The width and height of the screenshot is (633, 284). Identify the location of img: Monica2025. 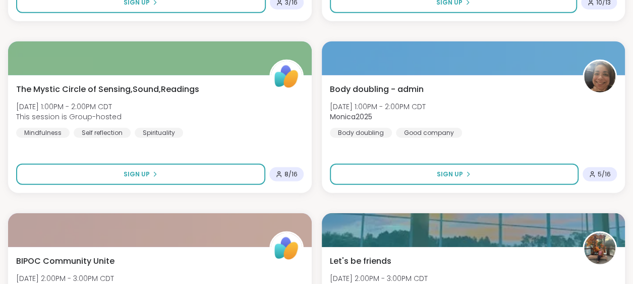
(600, 77).